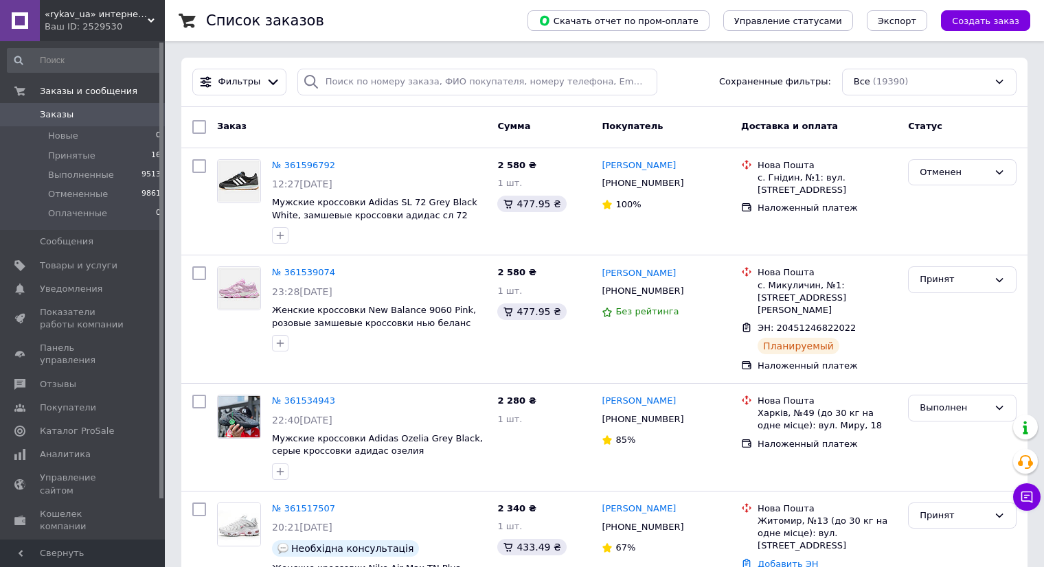 This screenshot has height=567, width=1044. What do you see at coordinates (352, 549) in the screenshot?
I see `span: Необхідна консультація` at bounding box center [352, 549].